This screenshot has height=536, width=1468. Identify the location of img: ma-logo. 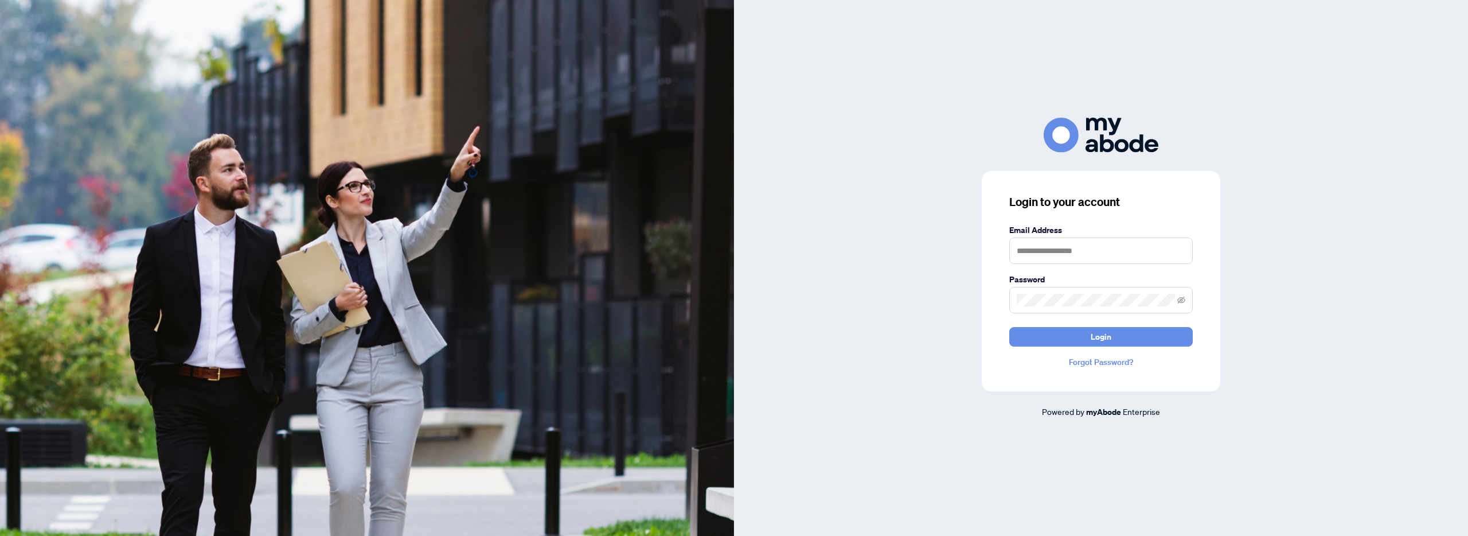
(1101, 135).